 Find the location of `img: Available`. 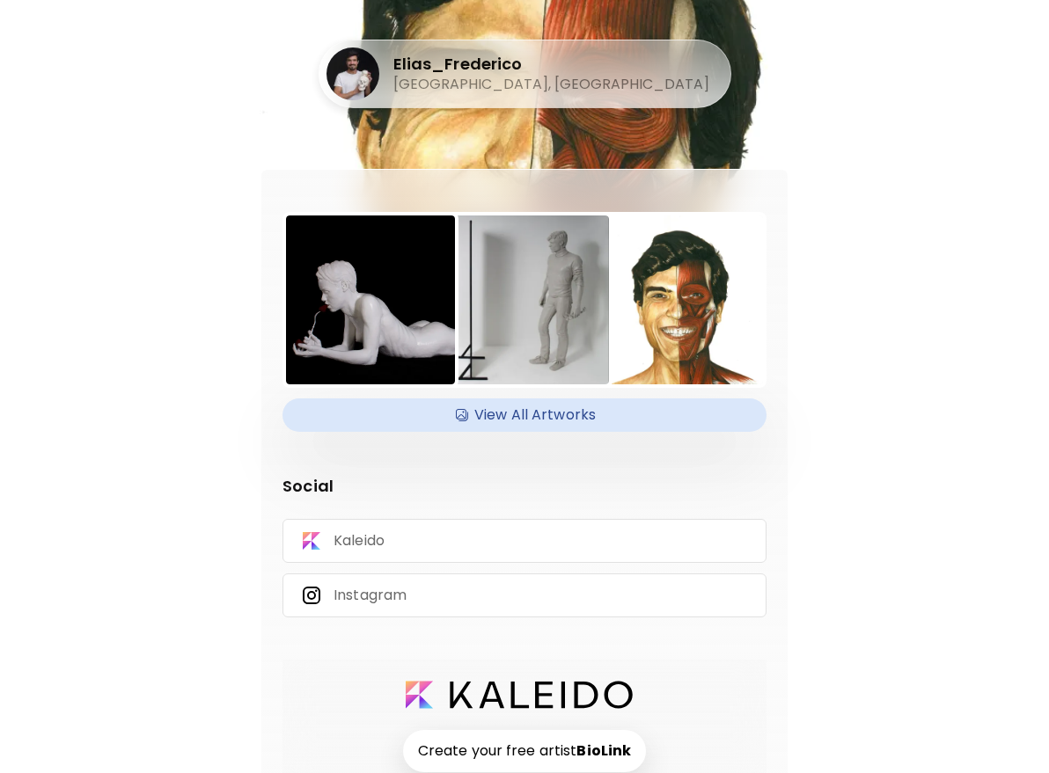

img: Available is located at coordinates (462, 415).